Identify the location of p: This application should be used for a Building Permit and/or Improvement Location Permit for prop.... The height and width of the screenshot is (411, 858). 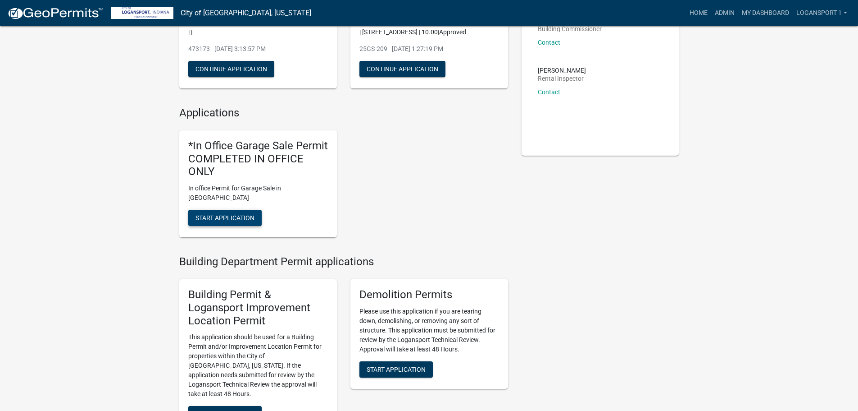
(258, 365).